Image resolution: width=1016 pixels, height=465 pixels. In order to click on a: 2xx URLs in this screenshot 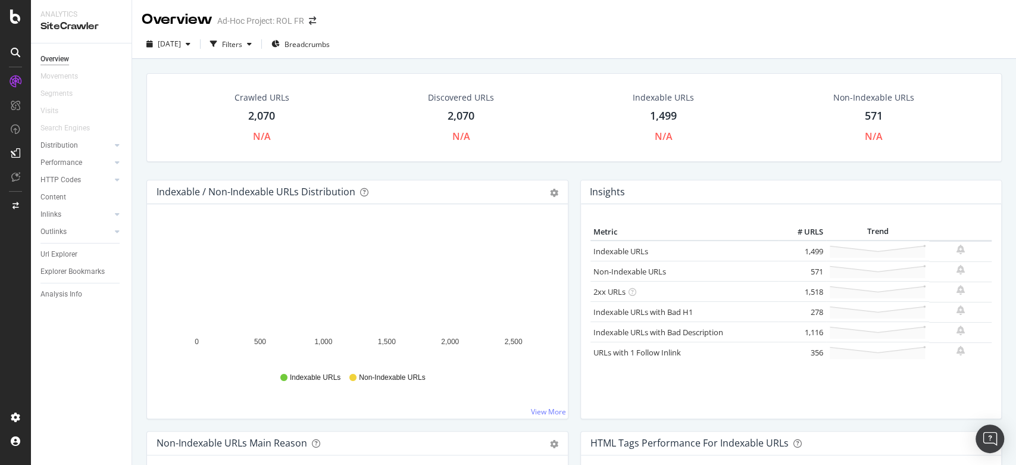, I will do `click(610, 292)`.